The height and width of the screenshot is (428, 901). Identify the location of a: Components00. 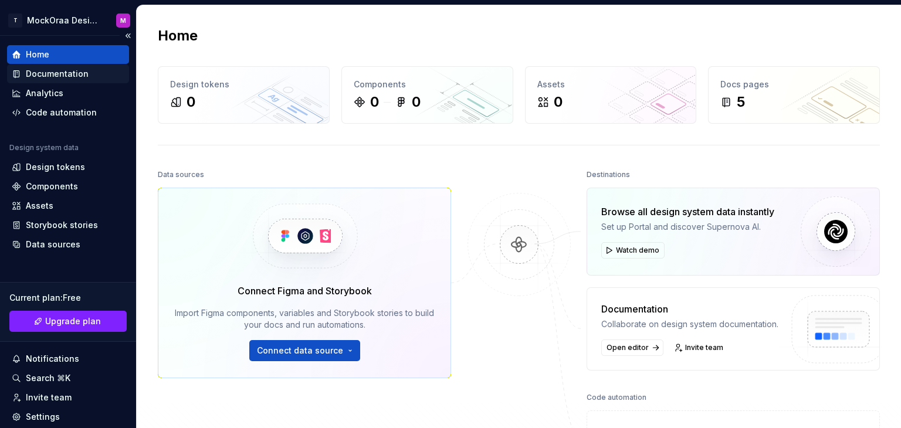
(427, 95).